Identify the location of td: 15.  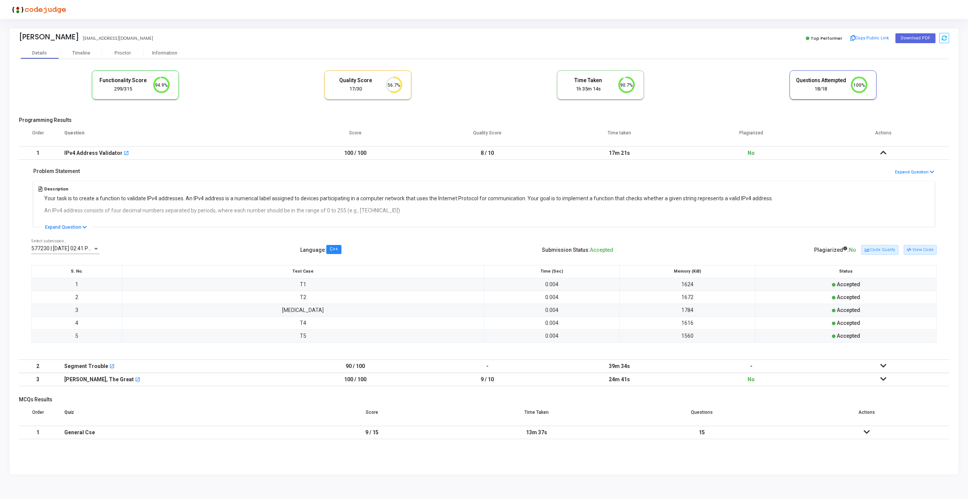
(702, 432).